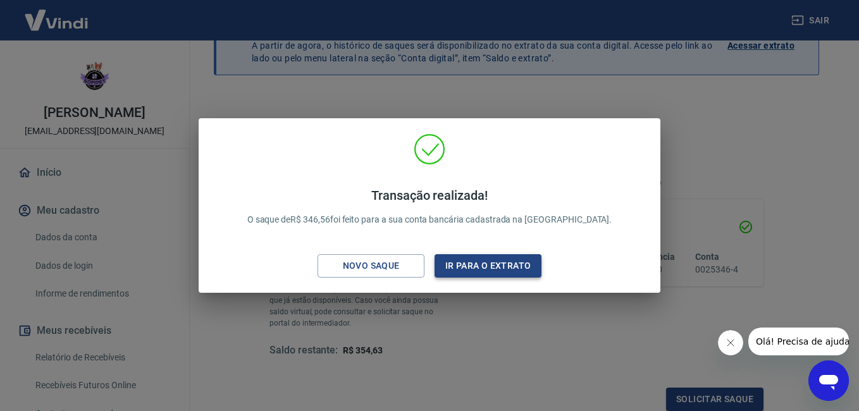  Describe the element at coordinates (371, 266) in the screenshot. I see `div: Novo saque` at that location.